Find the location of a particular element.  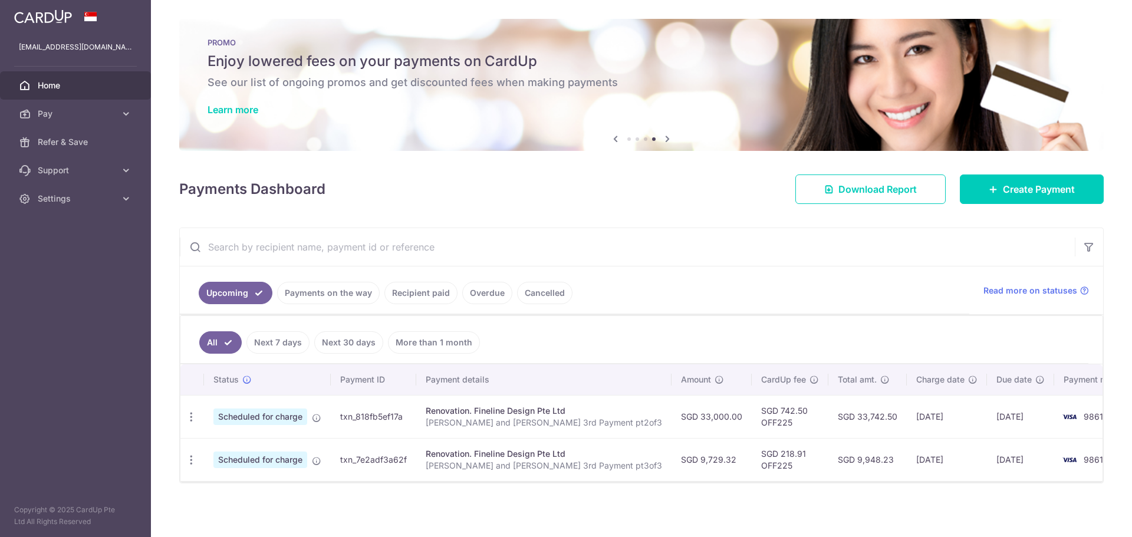

td: SGD 218.91 OFF225 is located at coordinates (790, 459).